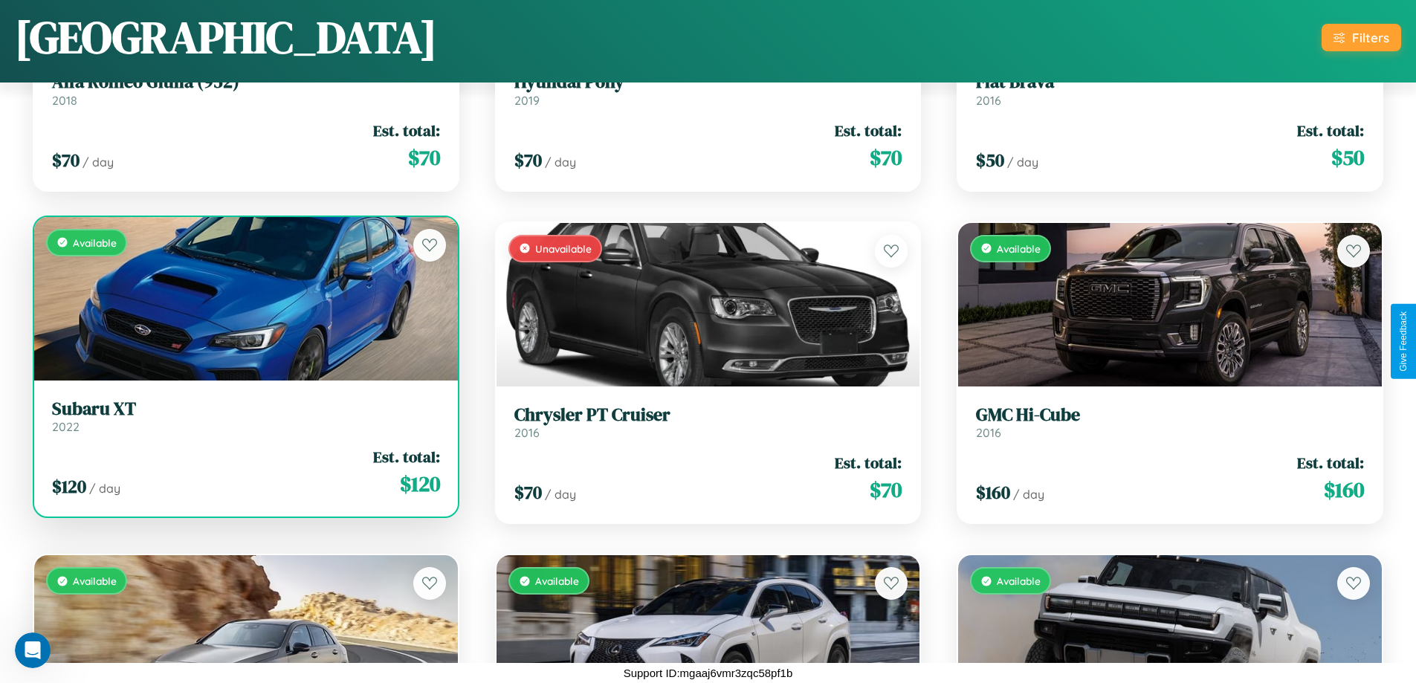 The width and height of the screenshot is (1416, 683). I want to click on a: Hyundai Pony2019, so click(709, 89).